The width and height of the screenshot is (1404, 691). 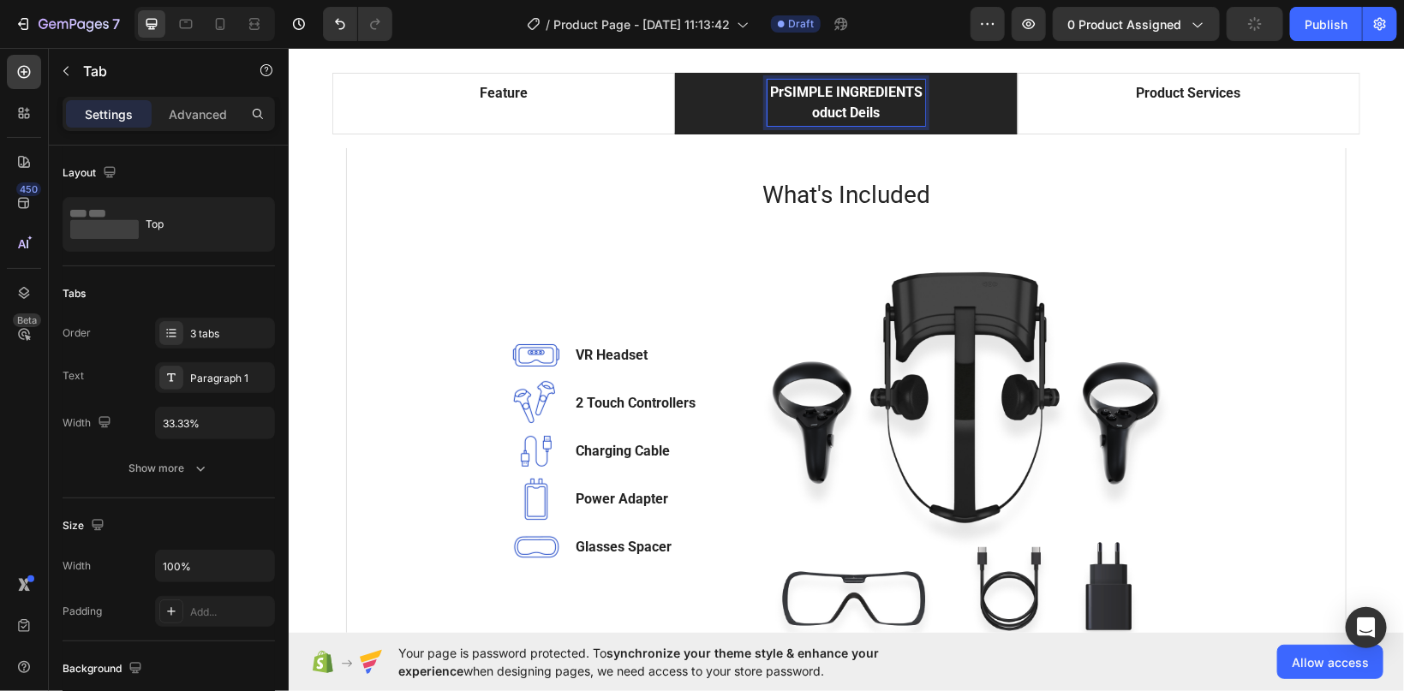 What do you see at coordinates (357, 24) in the screenshot?
I see `div: Undo/Redo` at bounding box center [357, 24].